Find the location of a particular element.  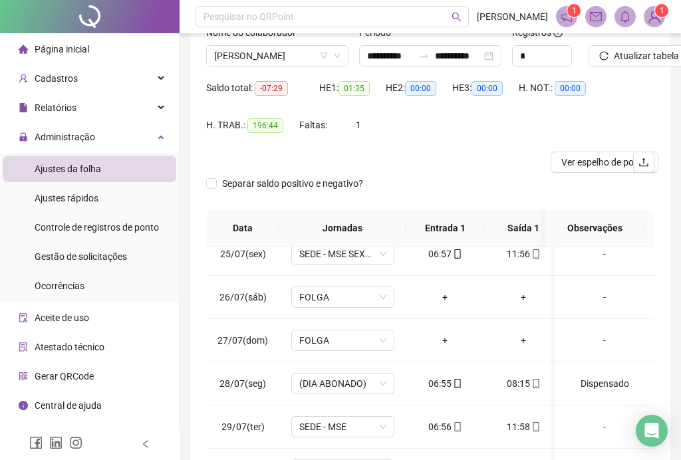

sup: 1 is located at coordinates (574, 11).